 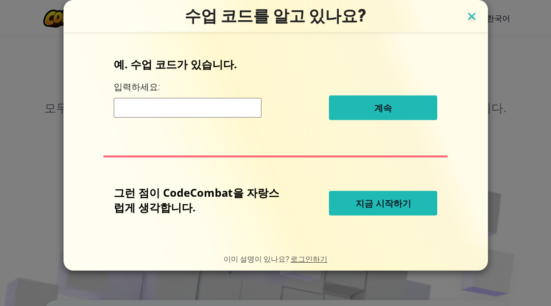 What do you see at coordinates (175, 64) in the screenshot?
I see `font: 예. 수업 코드가 있습니다.` at bounding box center [175, 64].